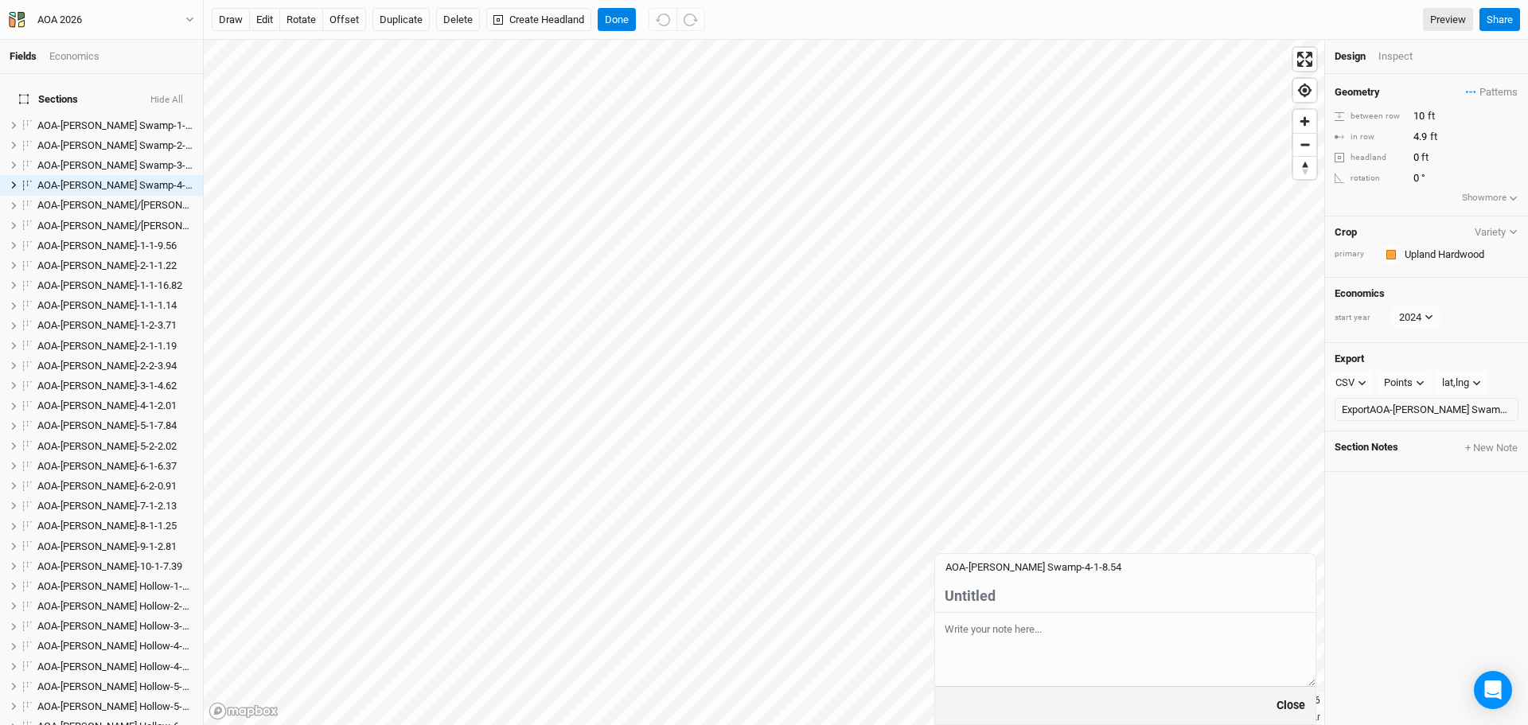 The height and width of the screenshot is (725, 1528). I want to click on div: AOA-Genevieve Jones-6-1-6.37, so click(115, 466).